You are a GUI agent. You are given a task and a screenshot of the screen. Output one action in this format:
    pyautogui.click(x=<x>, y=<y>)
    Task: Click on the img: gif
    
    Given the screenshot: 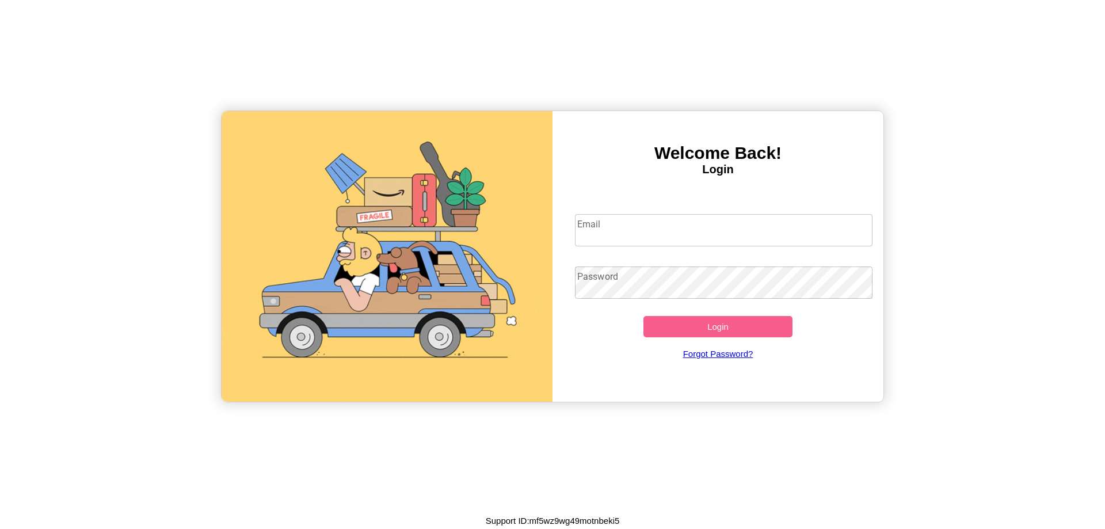 What is the action you would take?
    pyautogui.click(x=387, y=256)
    